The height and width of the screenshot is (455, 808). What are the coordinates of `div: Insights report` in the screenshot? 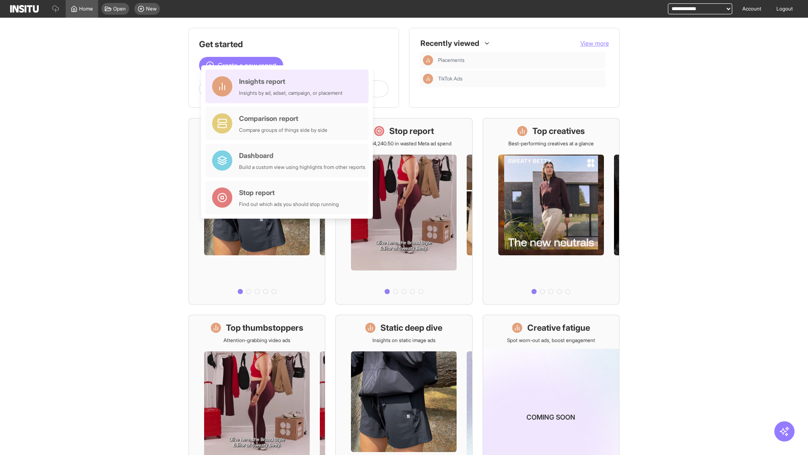 It's located at (291, 81).